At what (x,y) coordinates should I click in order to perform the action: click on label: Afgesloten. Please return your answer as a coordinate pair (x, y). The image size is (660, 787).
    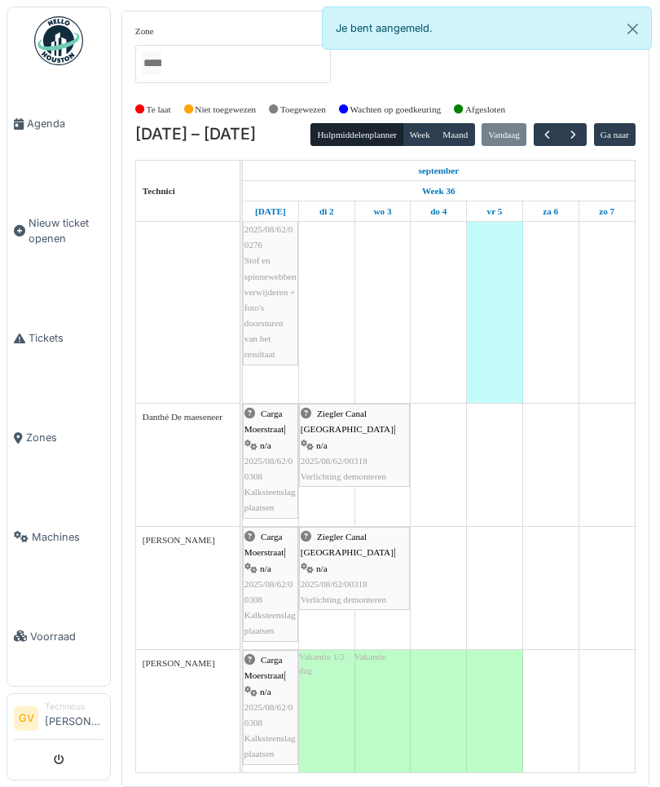
    Looking at the image, I should click on (485, 109).